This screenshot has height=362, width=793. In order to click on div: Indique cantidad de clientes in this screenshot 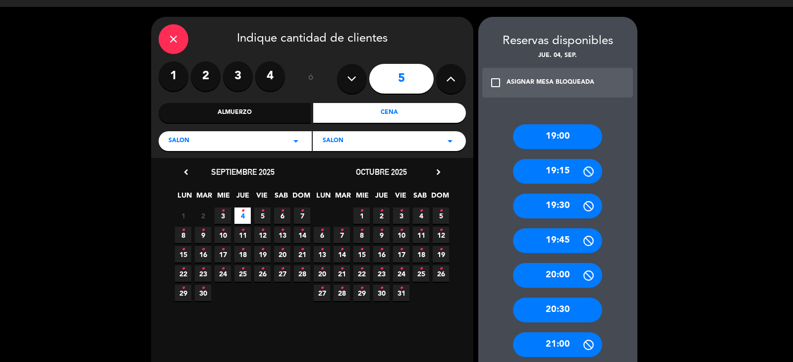, I will do `click(312, 39)`.